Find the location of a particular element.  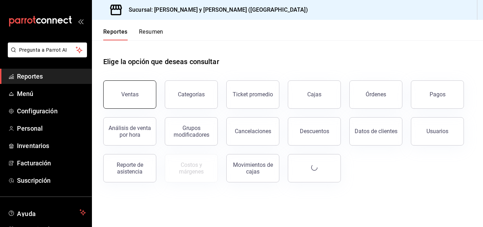

a: Pregunta a Parrot AI is located at coordinates (46, 55).